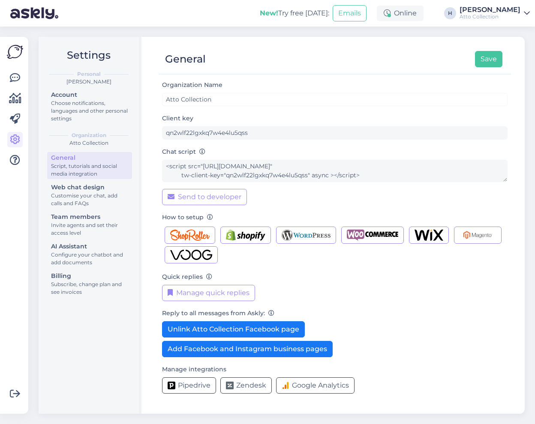 This screenshot has width=535, height=424. What do you see at coordinates (90, 170) in the screenshot?
I see `div: Script, tutorials and social media integration` at bounding box center [90, 170].